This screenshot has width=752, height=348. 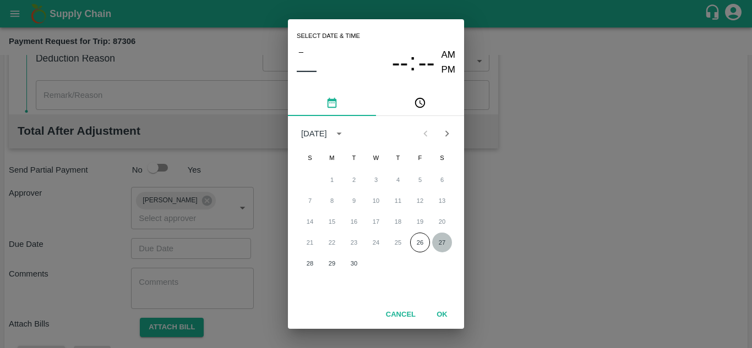 What do you see at coordinates (420, 243) in the screenshot?
I see `button: 26` at bounding box center [420, 243].